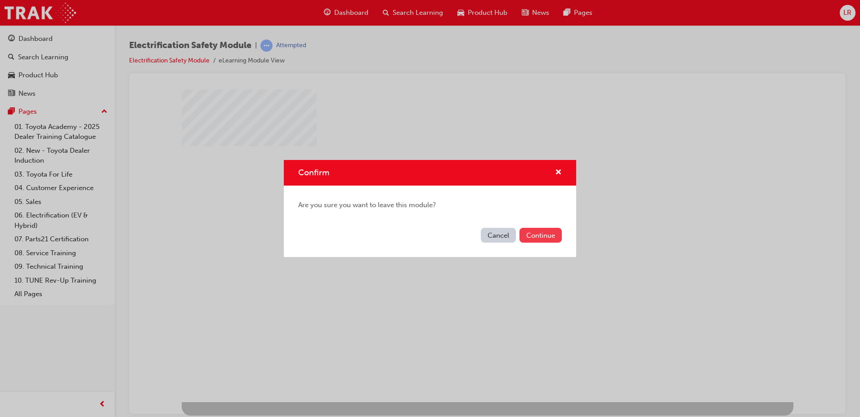 The width and height of the screenshot is (860, 417). Describe the element at coordinates (558, 173) in the screenshot. I see `span: cross-icon` at that location.